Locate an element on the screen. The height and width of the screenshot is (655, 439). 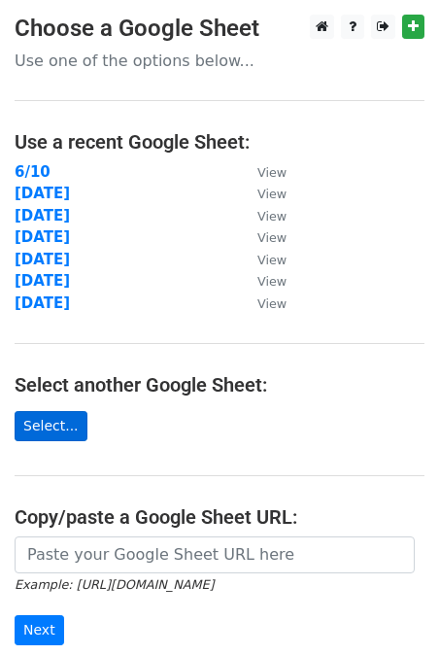
h4: Copy/paste a Google Sheet URL: is located at coordinates (220, 517).